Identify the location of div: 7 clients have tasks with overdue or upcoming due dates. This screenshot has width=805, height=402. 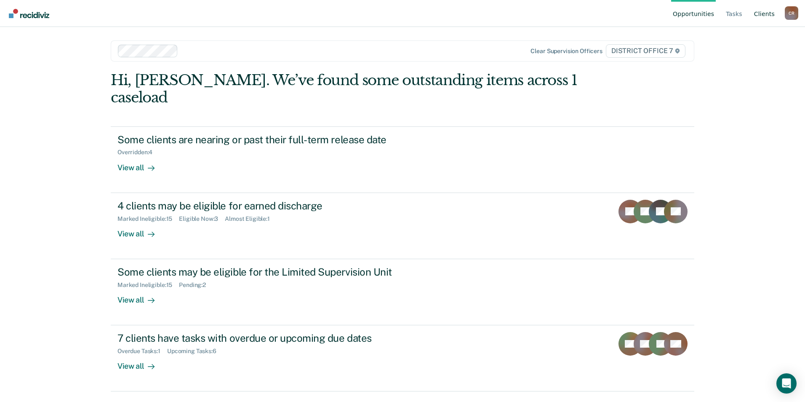
(265, 338).